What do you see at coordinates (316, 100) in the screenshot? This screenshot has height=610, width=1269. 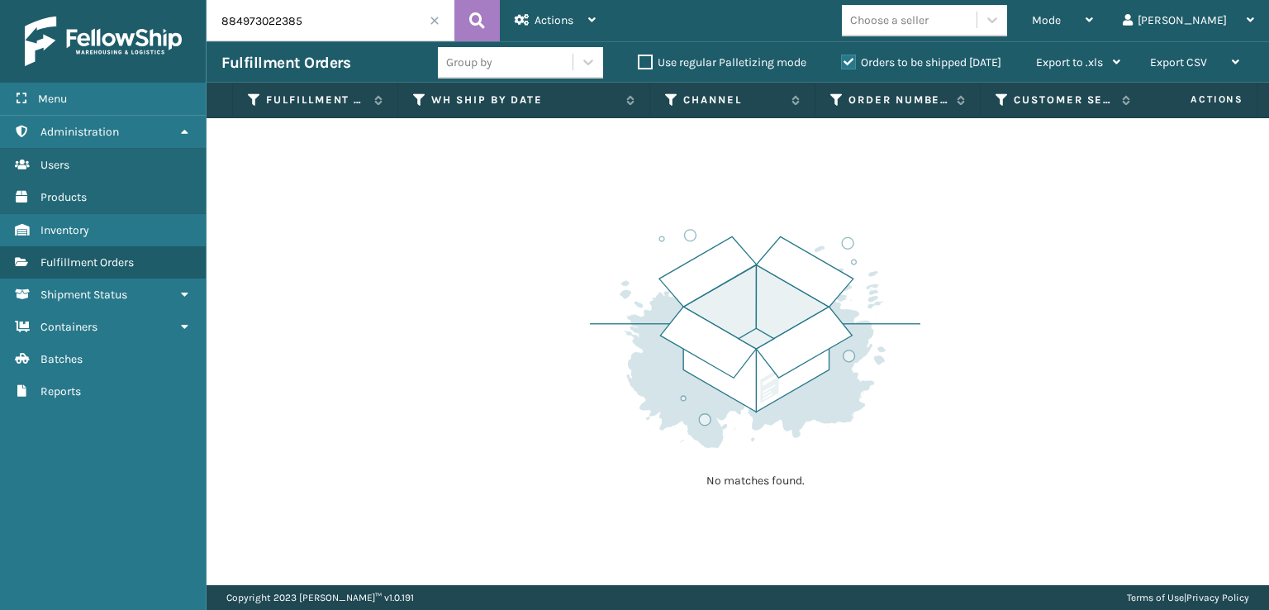 I see `label: Fulfillment Order Id` at bounding box center [316, 100].